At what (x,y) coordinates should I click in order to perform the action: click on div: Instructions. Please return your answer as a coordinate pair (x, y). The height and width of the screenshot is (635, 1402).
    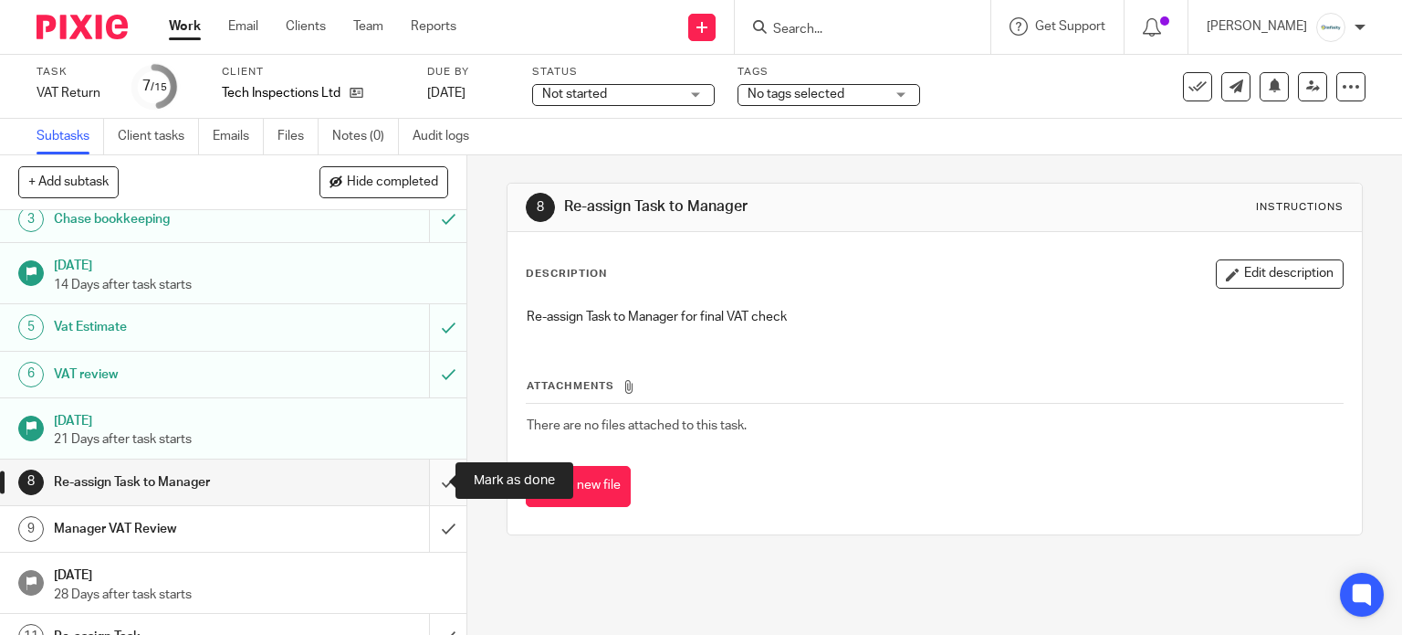
    Looking at the image, I should click on (1300, 207).